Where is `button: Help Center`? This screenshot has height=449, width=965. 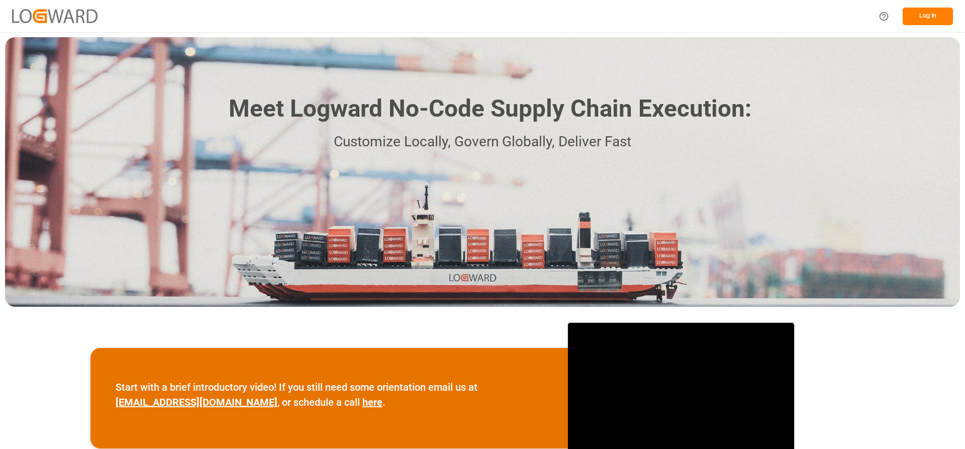
button: Help Center is located at coordinates (883, 16).